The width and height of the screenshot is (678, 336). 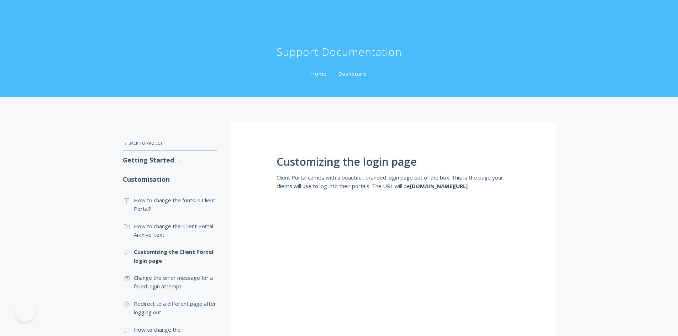 What do you see at coordinates (170, 308) in the screenshot?
I see `a: Redirect to a different page after logging out` at bounding box center [170, 308].